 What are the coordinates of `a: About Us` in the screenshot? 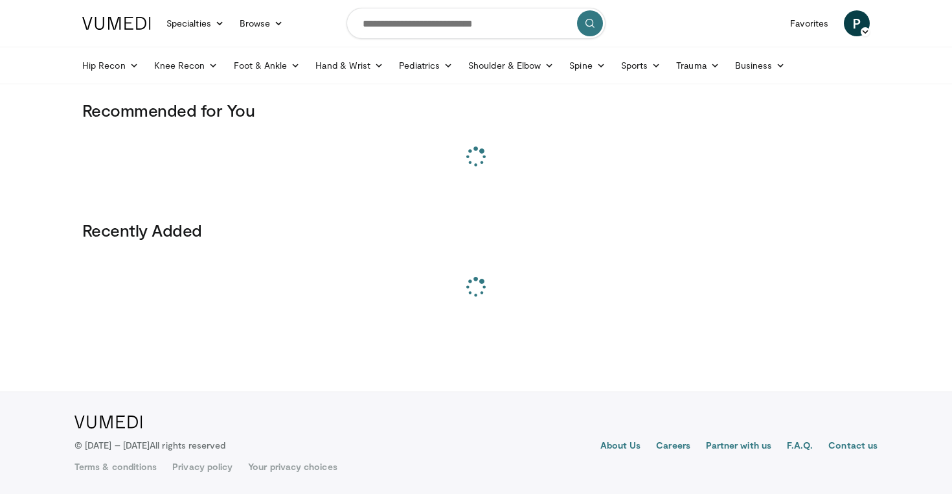 It's located at (621, 446).